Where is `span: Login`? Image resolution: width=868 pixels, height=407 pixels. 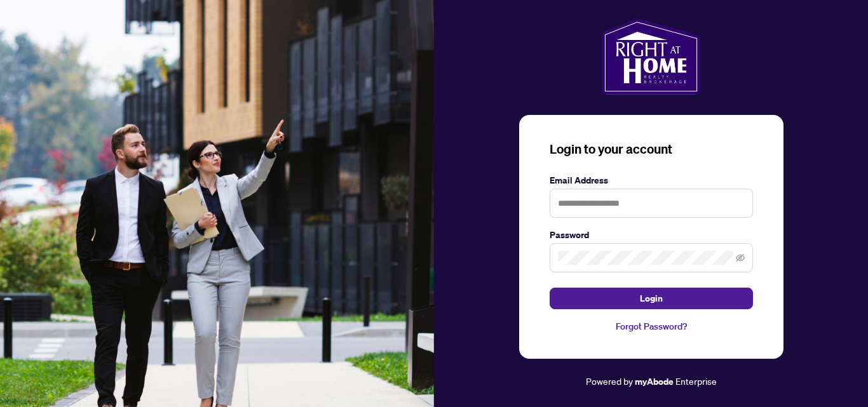
span: Login is located at coordinates (651, 299).